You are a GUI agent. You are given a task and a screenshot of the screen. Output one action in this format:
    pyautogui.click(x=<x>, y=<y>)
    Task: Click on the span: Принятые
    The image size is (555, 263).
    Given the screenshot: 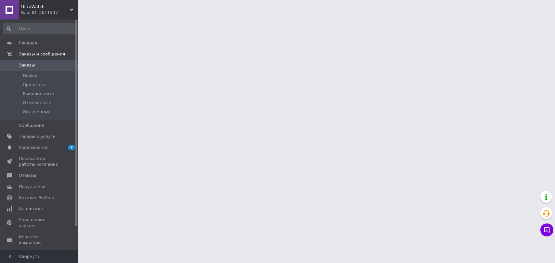 What is the action you would take?
    pyautogui.click(x=34, y=85)
    